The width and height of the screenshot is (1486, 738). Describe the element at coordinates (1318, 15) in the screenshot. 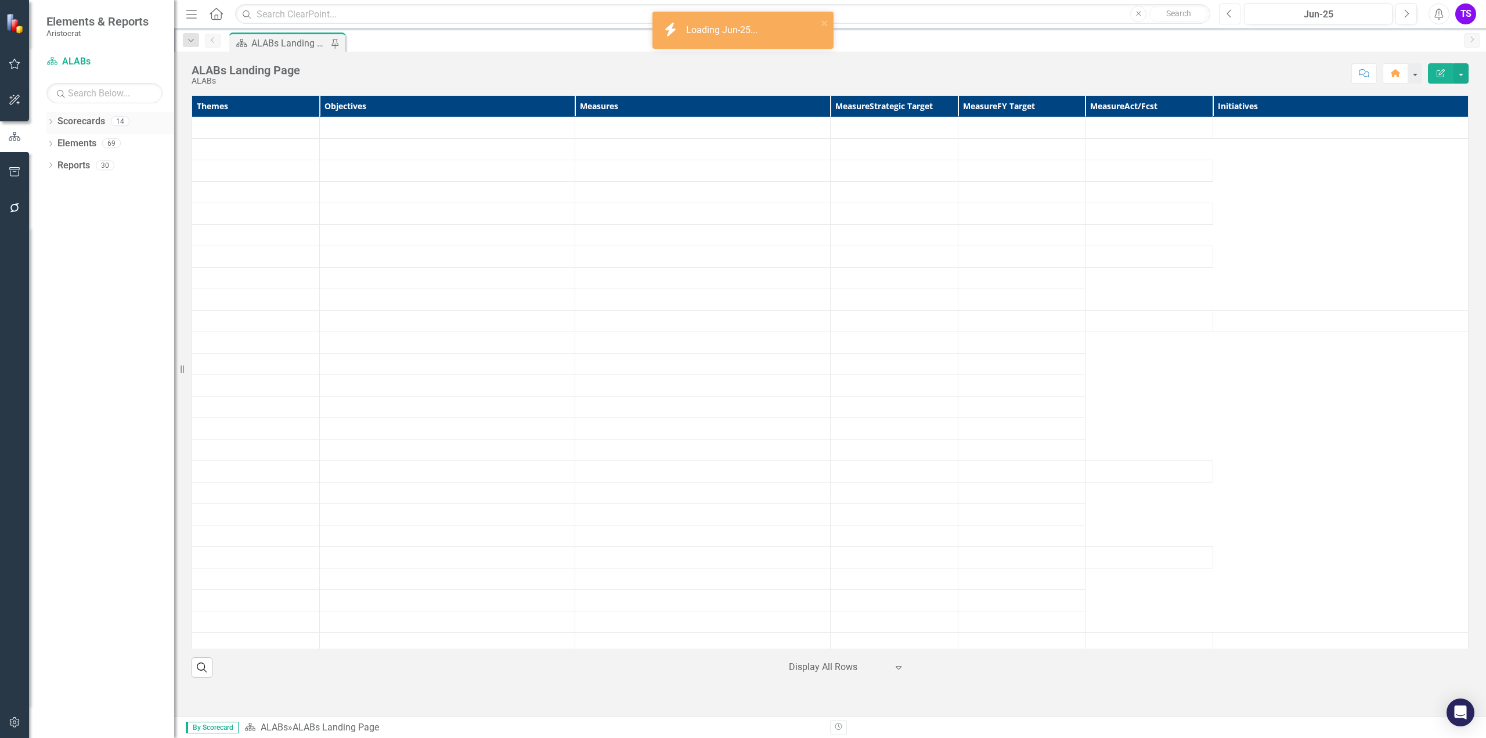

I see `div: Jun-25` at that location.